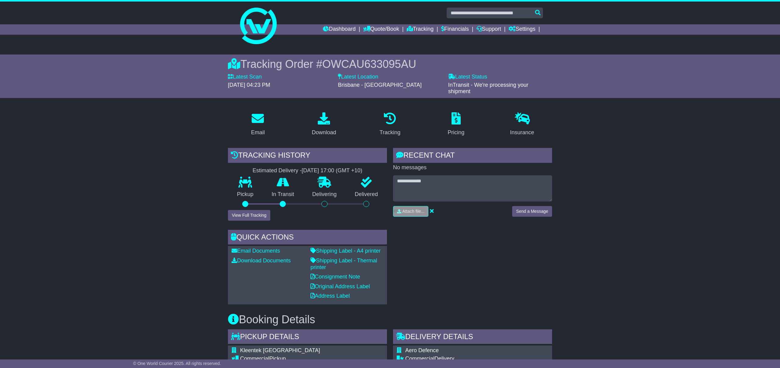 The width and height of the screenshot is (780, 368). I want to click on a: Download, so click(324, 125).